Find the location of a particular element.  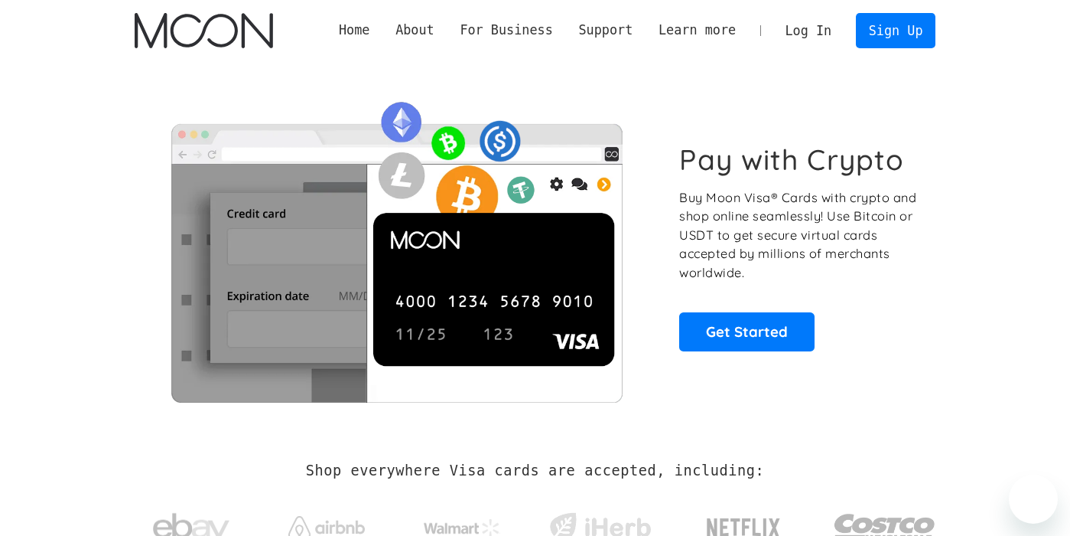

a: home is located at coordinates (204, 31).